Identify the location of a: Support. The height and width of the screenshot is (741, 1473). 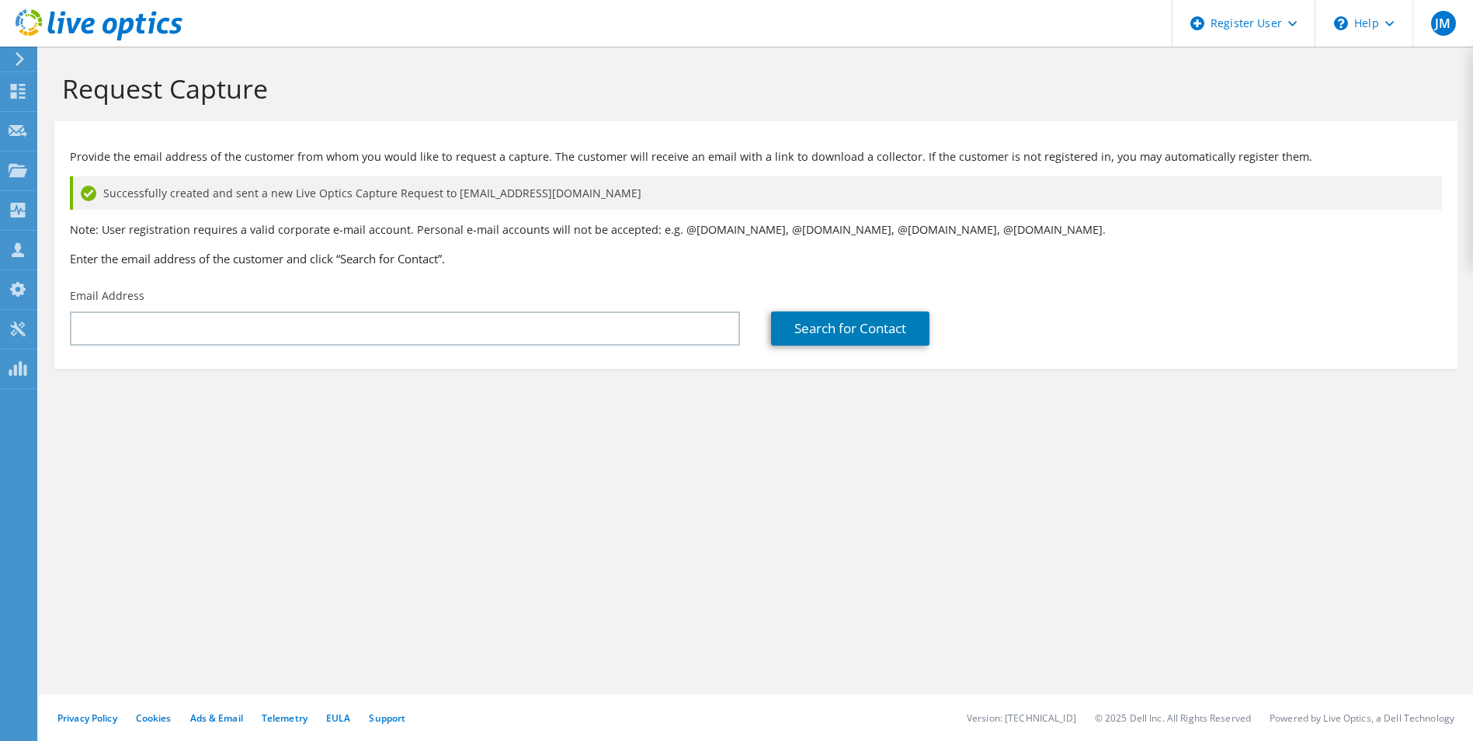
(387, 717).